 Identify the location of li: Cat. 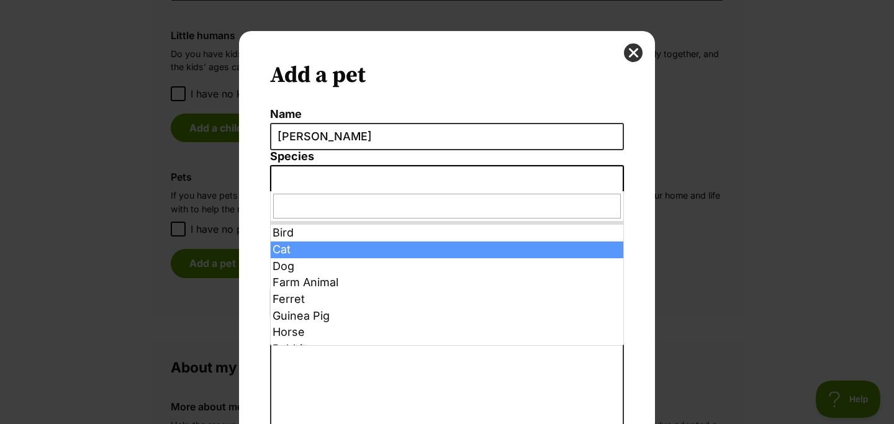
(447, 250).